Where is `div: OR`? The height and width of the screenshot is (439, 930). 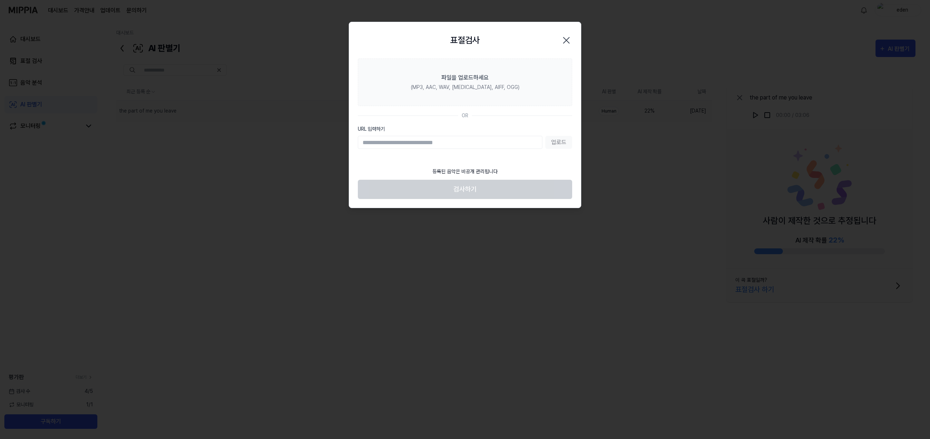 div: OR is located at coordinates (465, 116).